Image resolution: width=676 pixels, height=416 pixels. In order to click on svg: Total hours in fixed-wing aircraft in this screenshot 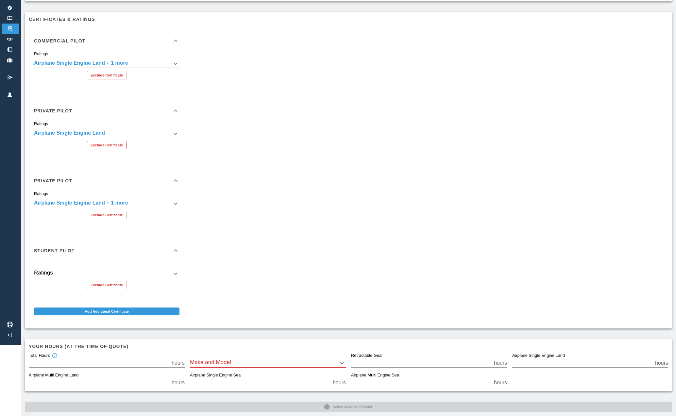, I will do `click(55, 356)`.